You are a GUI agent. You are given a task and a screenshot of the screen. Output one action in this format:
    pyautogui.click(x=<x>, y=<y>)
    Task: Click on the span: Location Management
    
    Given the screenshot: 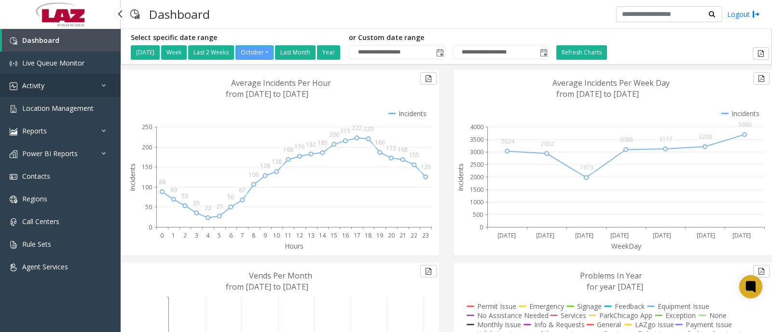 What is the action you would take?
    pyautogui.click(x=58, y=108)
    